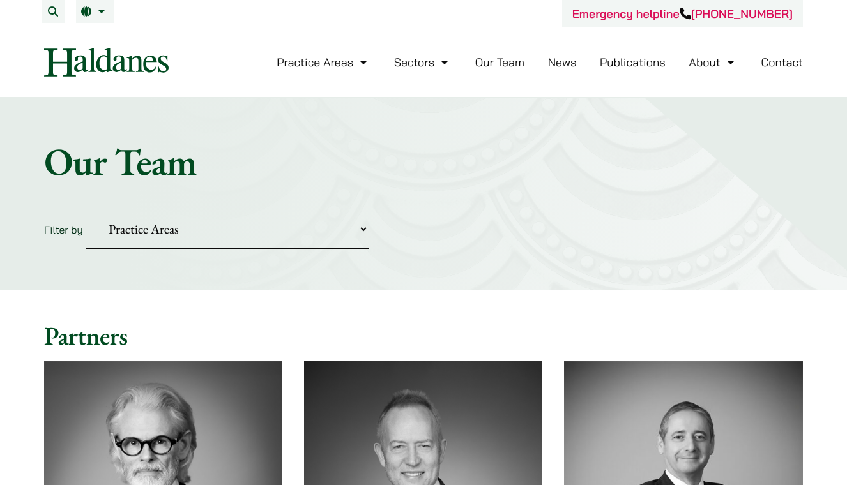 The height and width of the screenshot is (485, 847). What do you see at coordinates (632, 62) in the screenshot?
I see `a: Publications` at bounding box center [632, 62].